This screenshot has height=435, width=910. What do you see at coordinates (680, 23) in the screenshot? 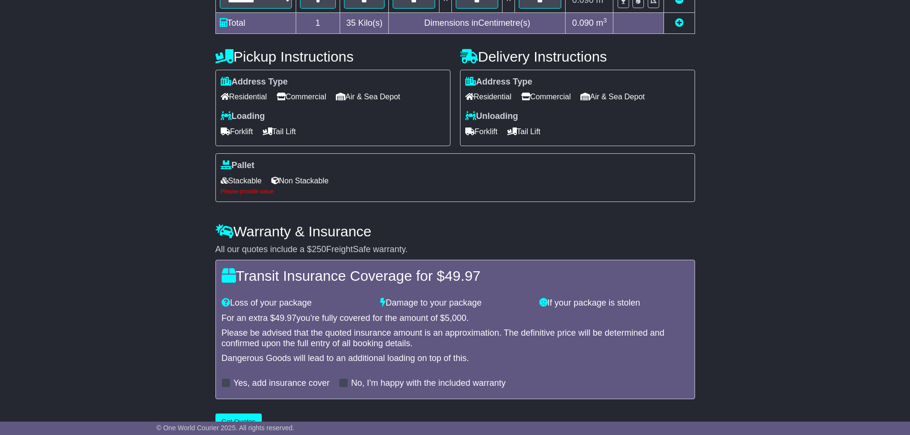
I see `a: Add new item` at bounding box center [680, 23].